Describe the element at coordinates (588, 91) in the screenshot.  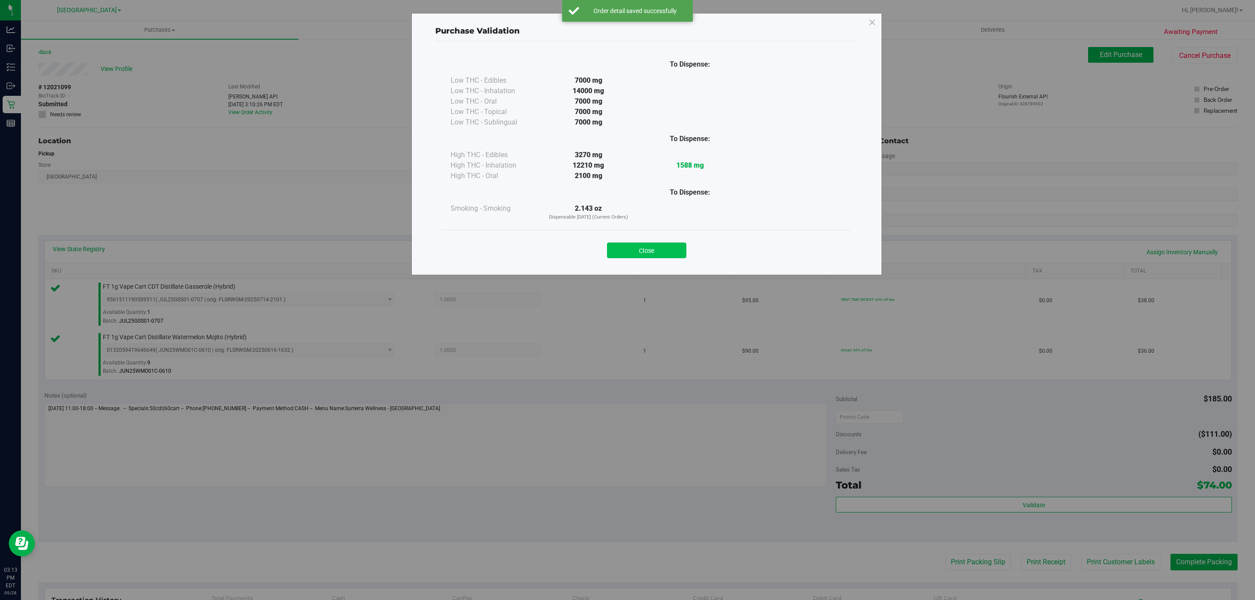
I see `div: 14000 mg` at that location.